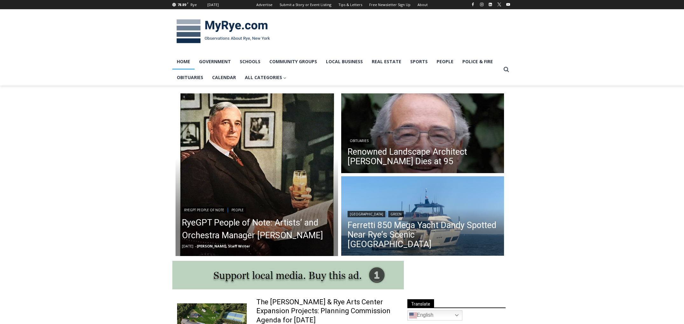 The image size is (684, 324). What do you see at coordinates (506, 70) in the screenshot?
I see `button: View Search Form` at bounding box center [506, 70].